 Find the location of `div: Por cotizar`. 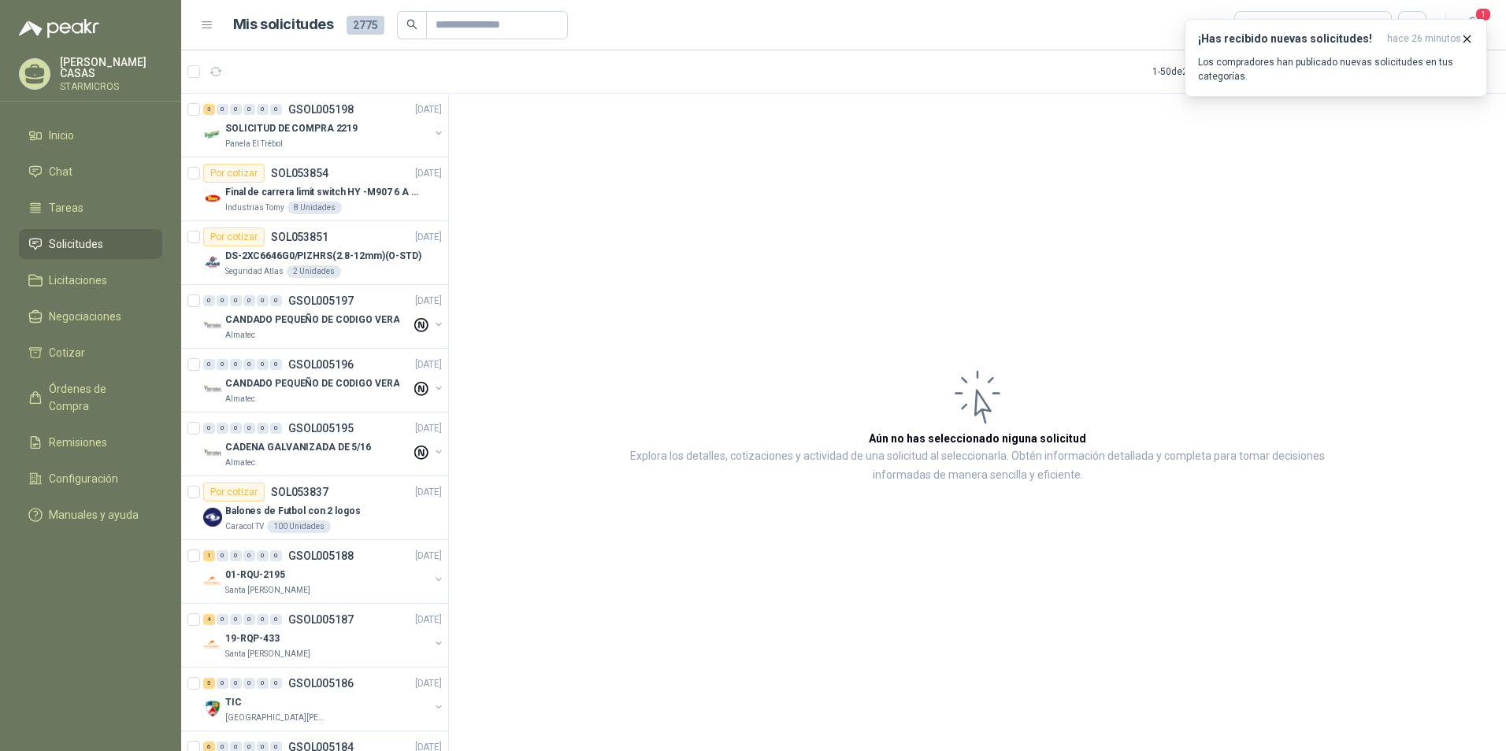

div: Por cotizar is located at coordinates (234, 492).